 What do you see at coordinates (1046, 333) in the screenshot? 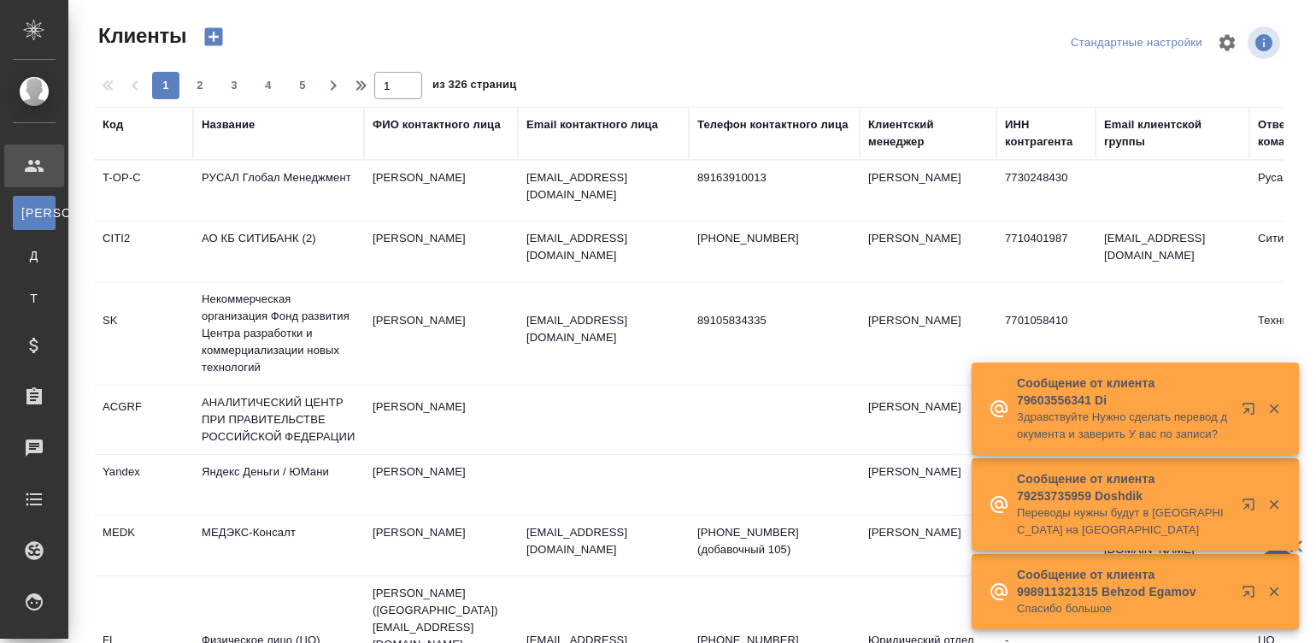
I see `td: 7701058410` at bounding box center [1046, 333].